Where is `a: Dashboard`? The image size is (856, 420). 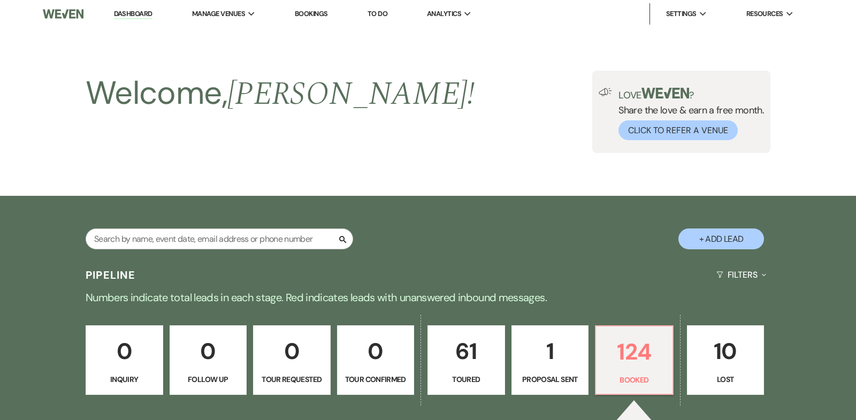 a: Dashboard is located at coordinates (133, 14).